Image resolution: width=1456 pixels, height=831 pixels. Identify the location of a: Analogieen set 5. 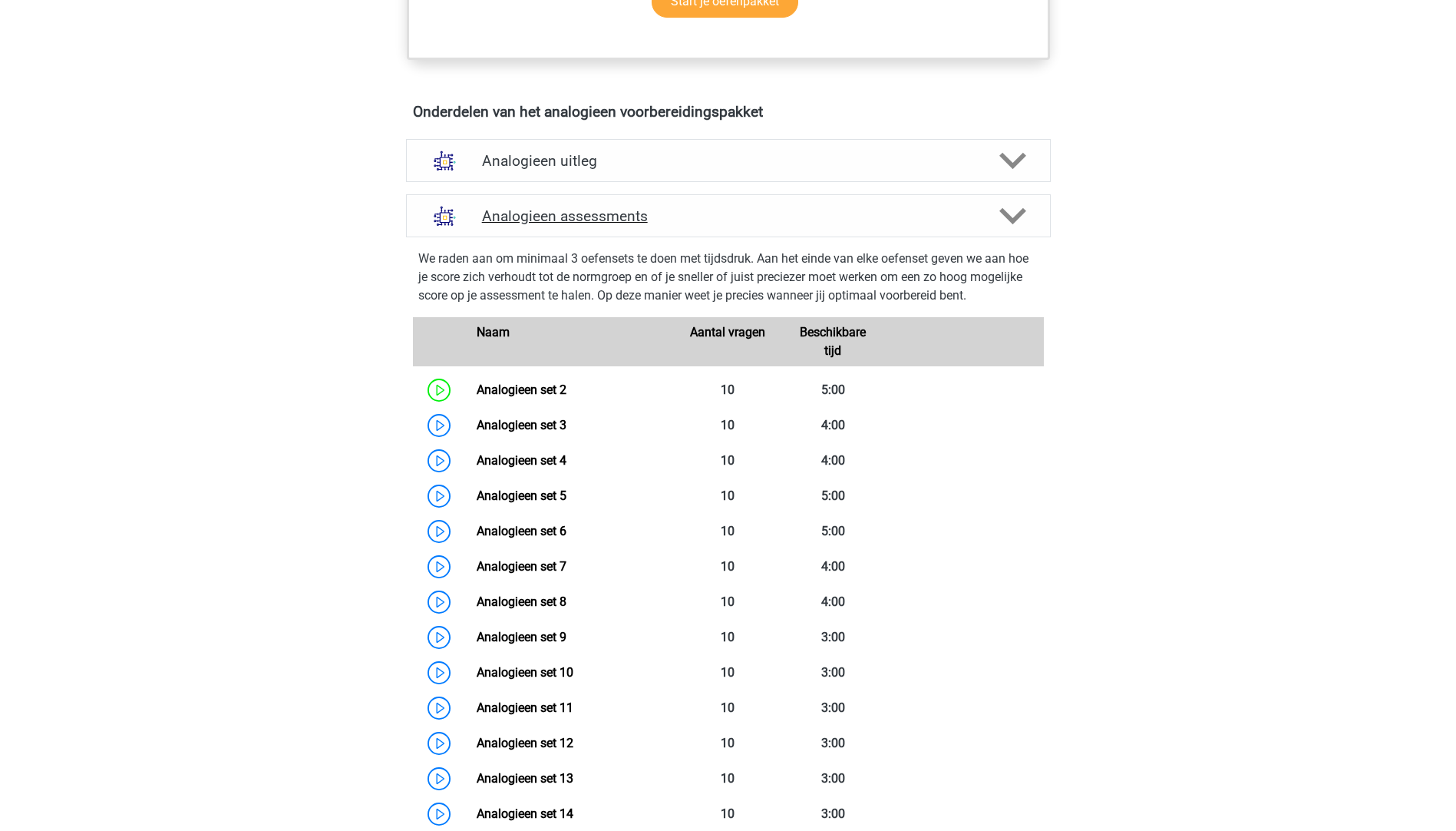
(521, 495).